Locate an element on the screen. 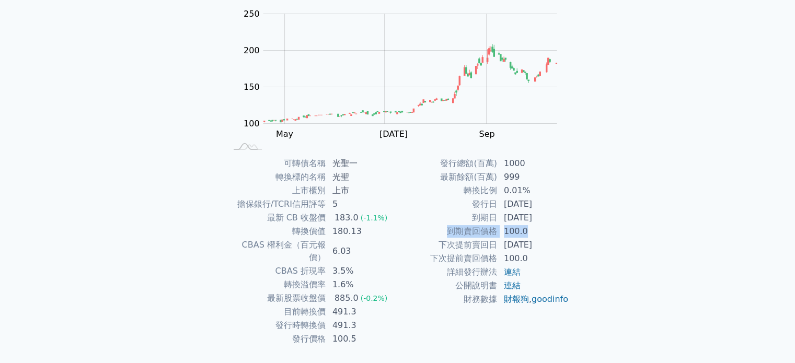 This screenshot has height=363, width=795. td: 上市櫃別 is located at coordinates (276, 191).